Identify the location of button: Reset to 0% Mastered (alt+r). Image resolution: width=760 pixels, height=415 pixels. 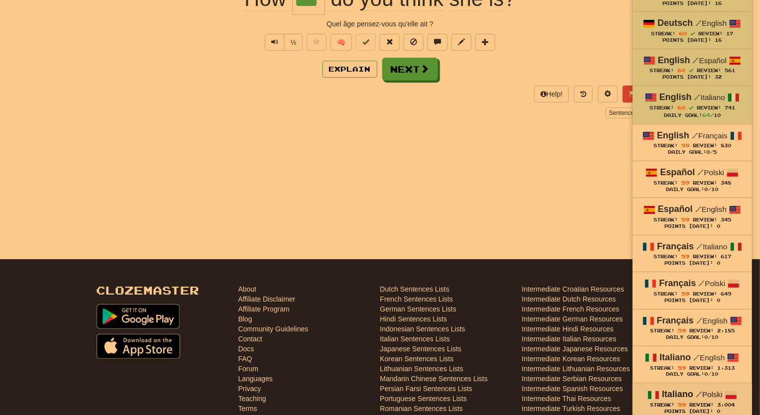
(390, 42).